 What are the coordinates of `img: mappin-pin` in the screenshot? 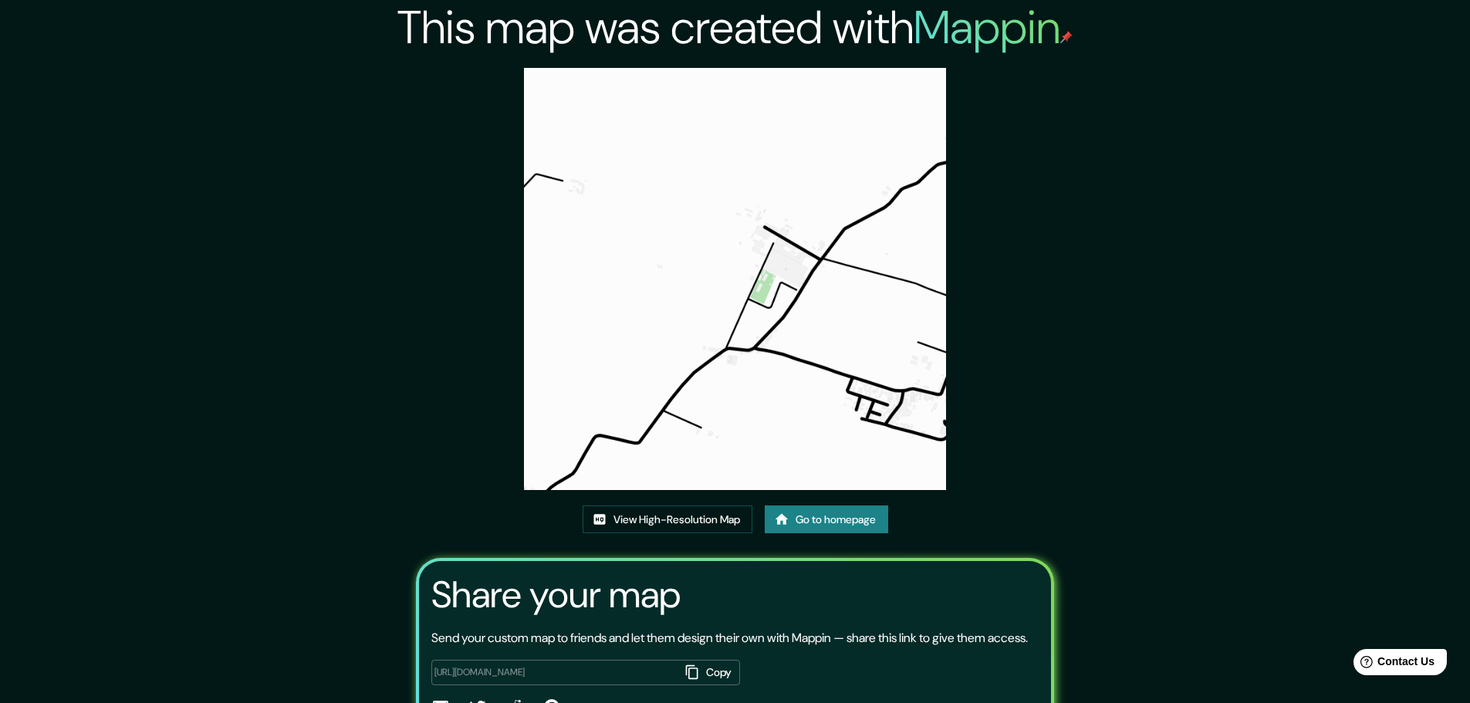 It's located at (1066, 37).